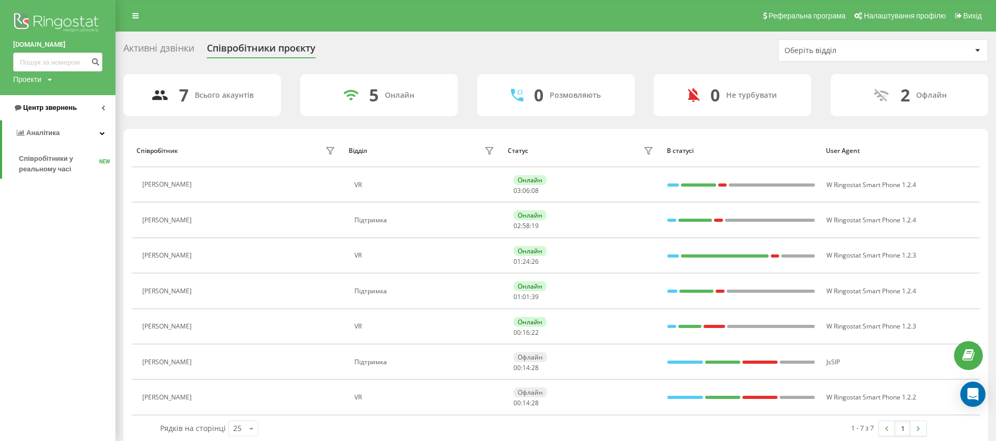 Image resolution: width=996 pixels, height=441 pixels. Describe the element at coordinates (903, 428) in the screenshot. I see `a: 1` at that location.